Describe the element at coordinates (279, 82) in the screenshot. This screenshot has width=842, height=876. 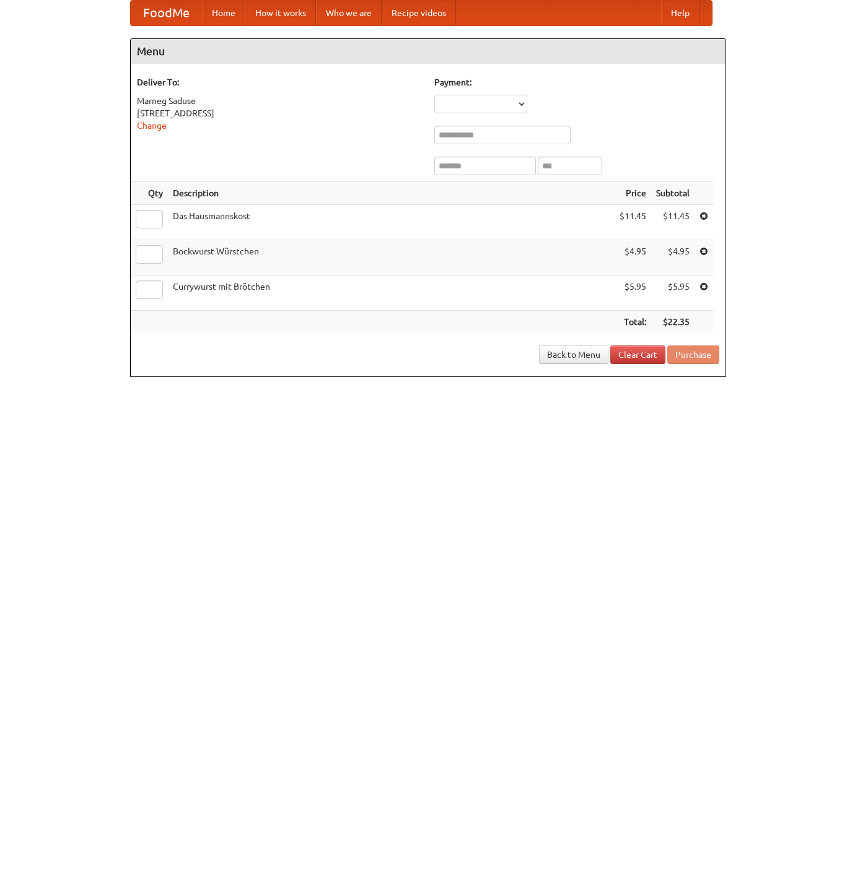
I see `h5: Deliver To:` at that location.